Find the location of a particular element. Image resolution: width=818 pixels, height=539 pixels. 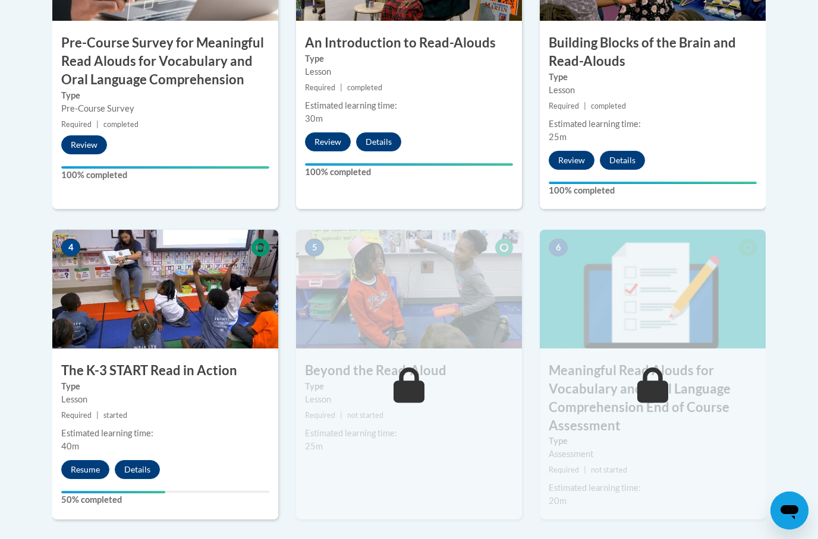

span: 4 is located at coordinates (71, 248).